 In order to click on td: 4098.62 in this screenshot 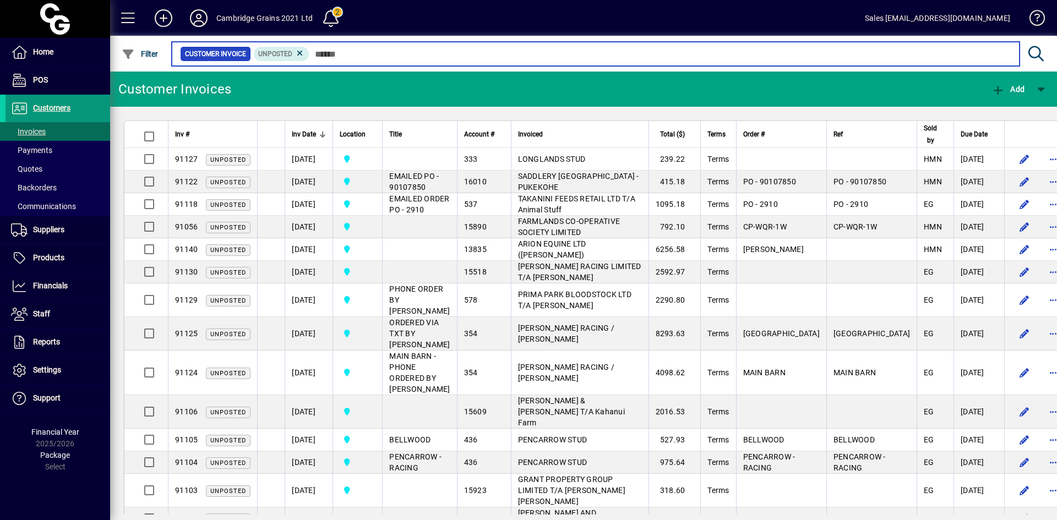, I will do `click(675, 373)`.